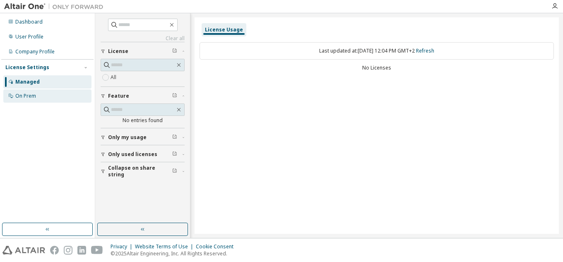  I want to click on span: Collapse on share string, so click(140, 171).